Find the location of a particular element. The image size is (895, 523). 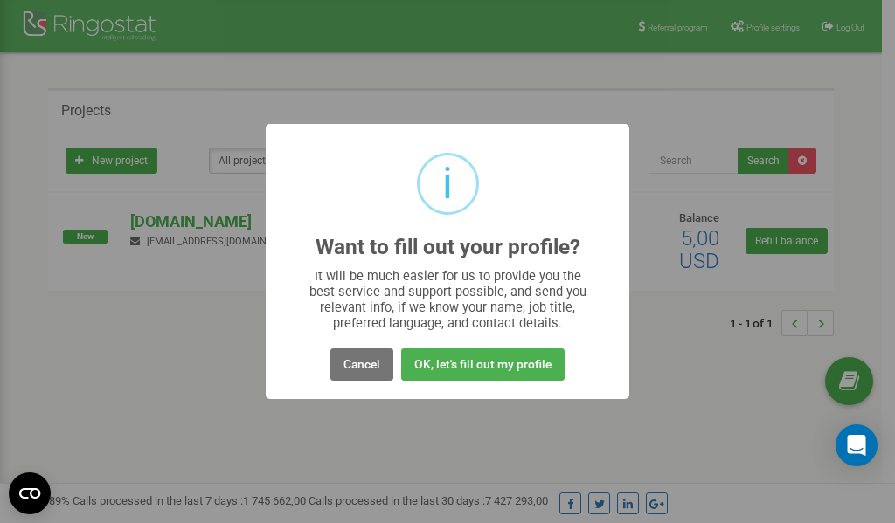

div: i is located at coordinates (447, 183).